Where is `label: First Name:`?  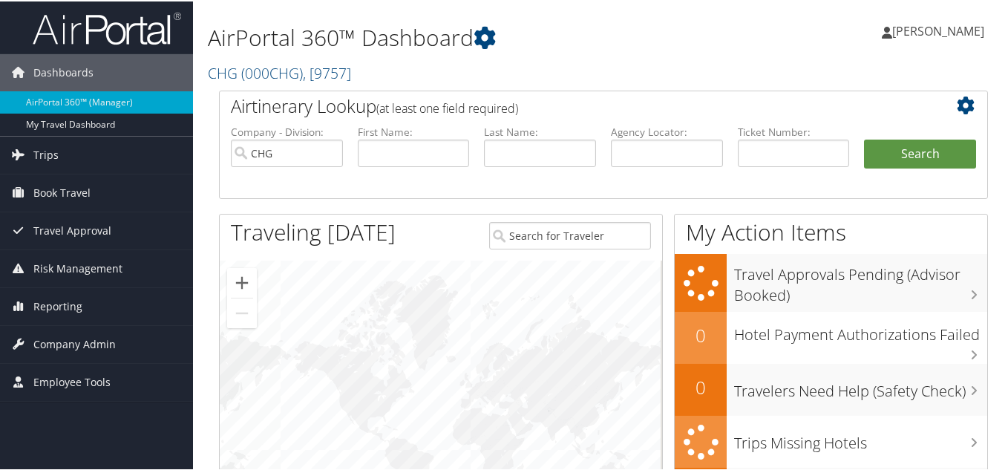
label: First Name: is located at coordinates (414, 131).